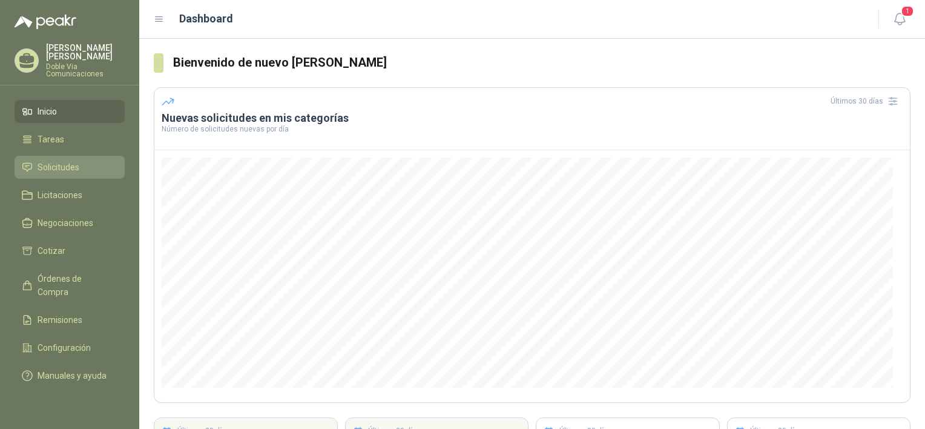 This screenshot has height=429, width=925. What do you see at coordinates (70, 139) in the screenshot?
I see `a: Tareas` at bounding box center [70, 139].